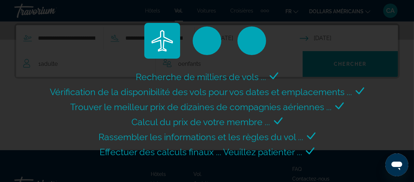 The image size is (414, 182). Describe the element at coordinates (201, 137) in the screenshot. I see `span: Rassembler les informations et les règles du vol ...` at that location.